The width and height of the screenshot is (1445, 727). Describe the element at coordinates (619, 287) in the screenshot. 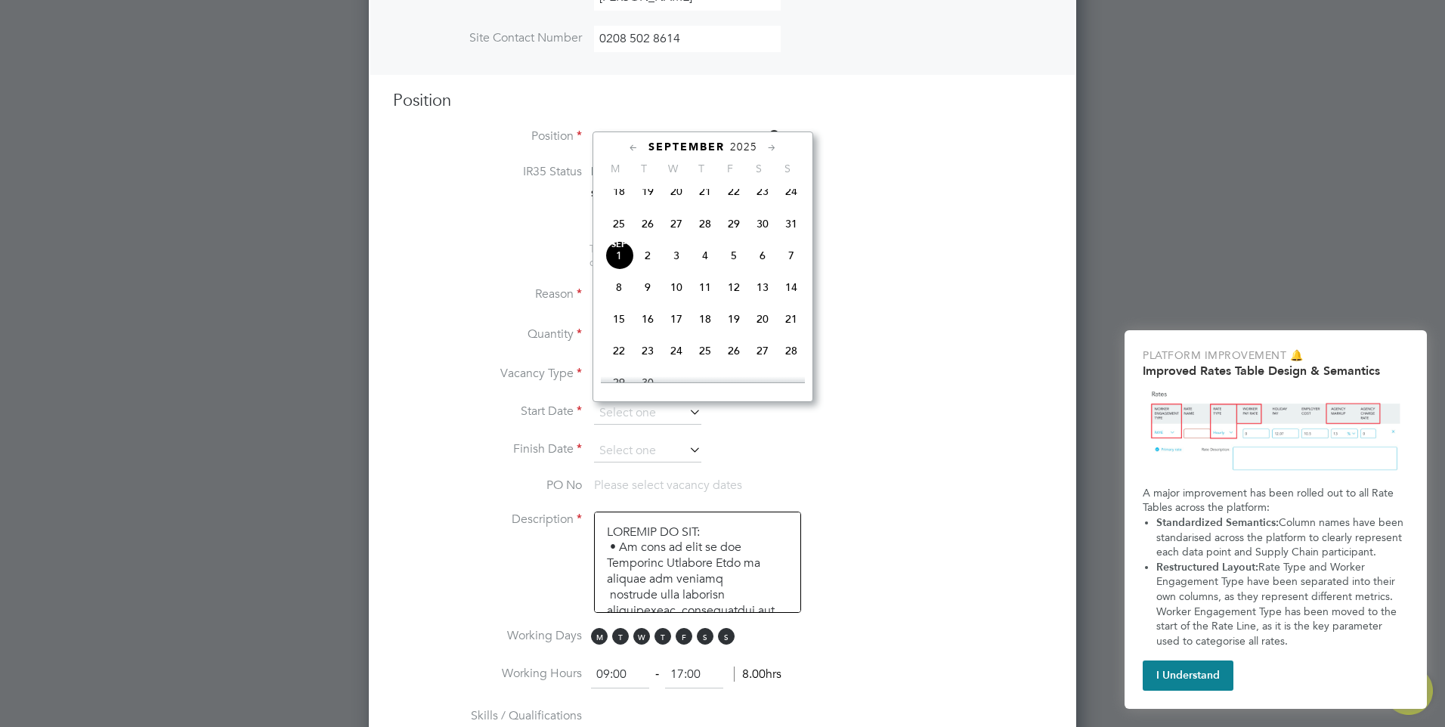

I see `span: 8` at that location.